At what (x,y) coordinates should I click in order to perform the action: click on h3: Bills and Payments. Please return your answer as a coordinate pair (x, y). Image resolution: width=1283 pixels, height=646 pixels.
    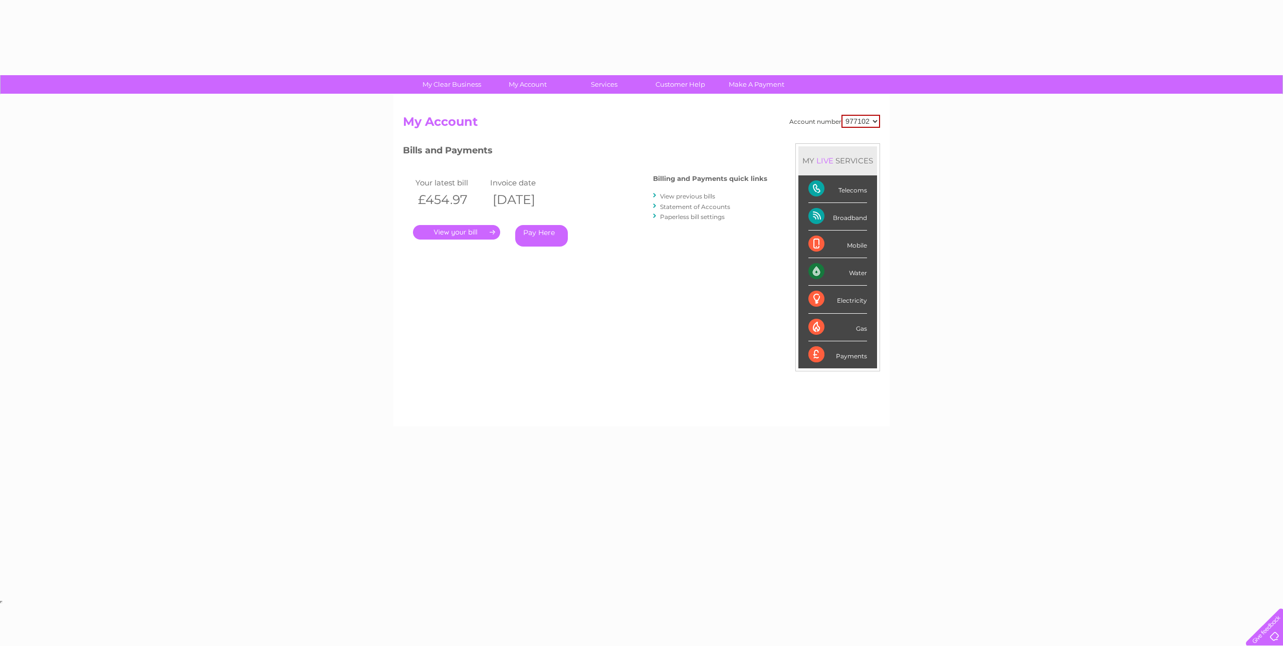
    Looking at the image, I should click on (585, 152).